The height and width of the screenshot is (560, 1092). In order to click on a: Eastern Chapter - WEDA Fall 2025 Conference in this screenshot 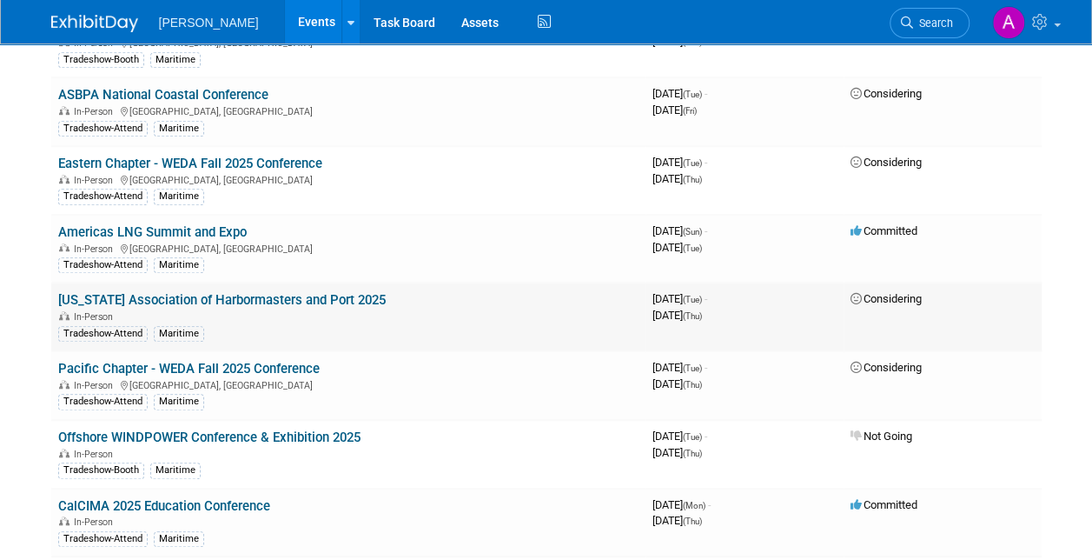, I will do `click(190, 163)`.